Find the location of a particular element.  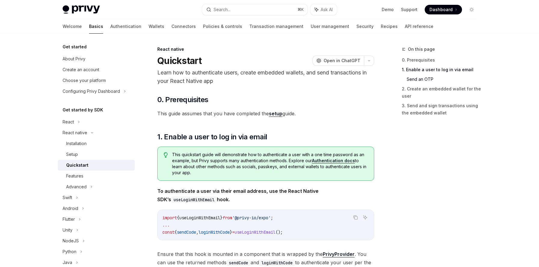

div: Unity is located at coordinates (67, 230).